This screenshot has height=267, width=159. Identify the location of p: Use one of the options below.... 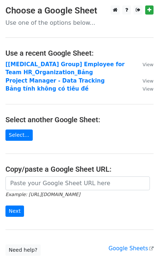
(79, 23).